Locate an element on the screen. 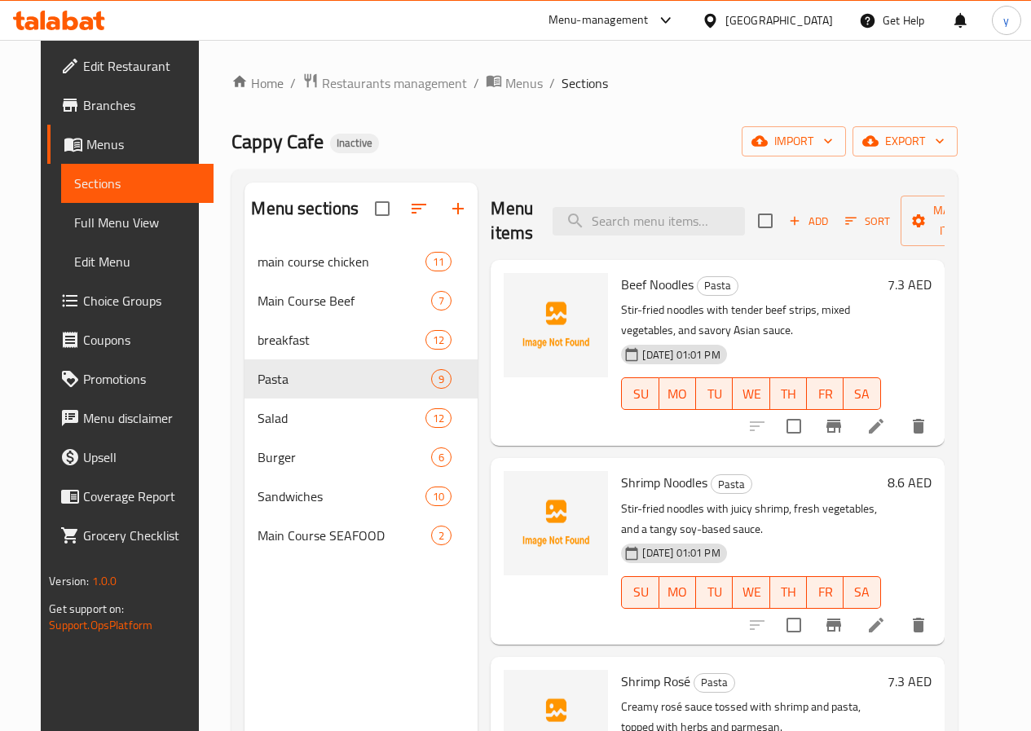  span: Inactive is located at coordinates (355, 143).